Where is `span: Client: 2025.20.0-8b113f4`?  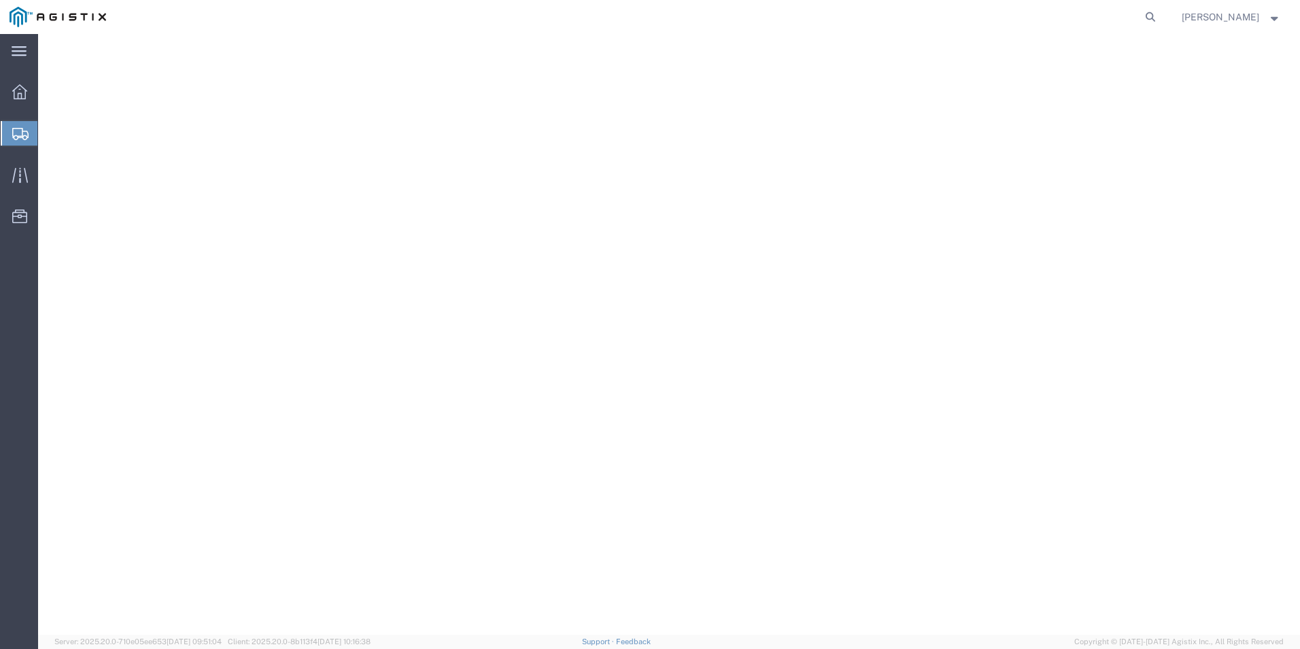 span: Client: 2025.20.0-8b113f4 is located at coordinates (299, 641).